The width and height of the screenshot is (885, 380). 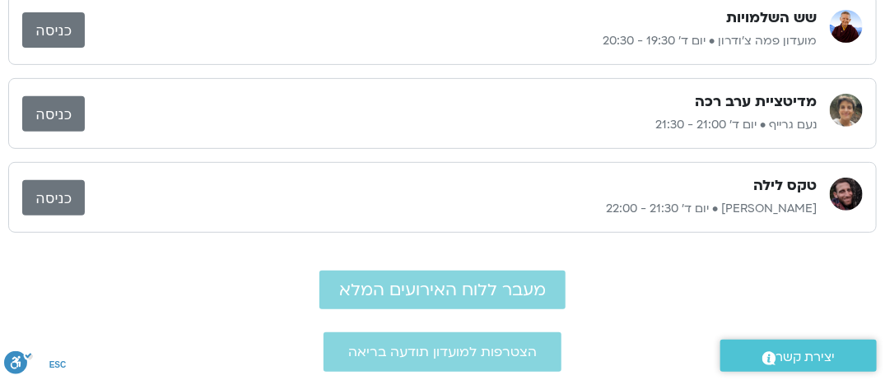 I want to click on a: יצירת קשר, so click(x=798, y=355).